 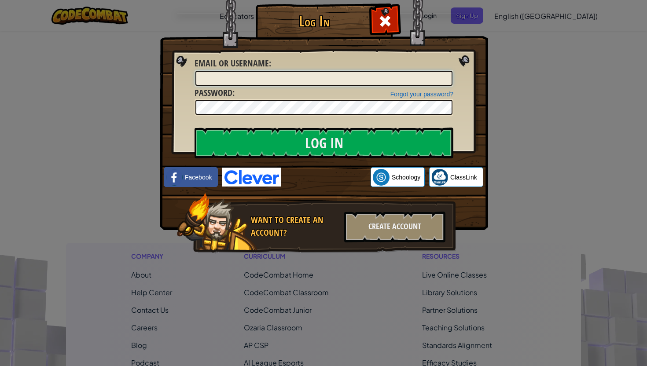 I want to click on span: Schoology, so click(x=406, y=177).